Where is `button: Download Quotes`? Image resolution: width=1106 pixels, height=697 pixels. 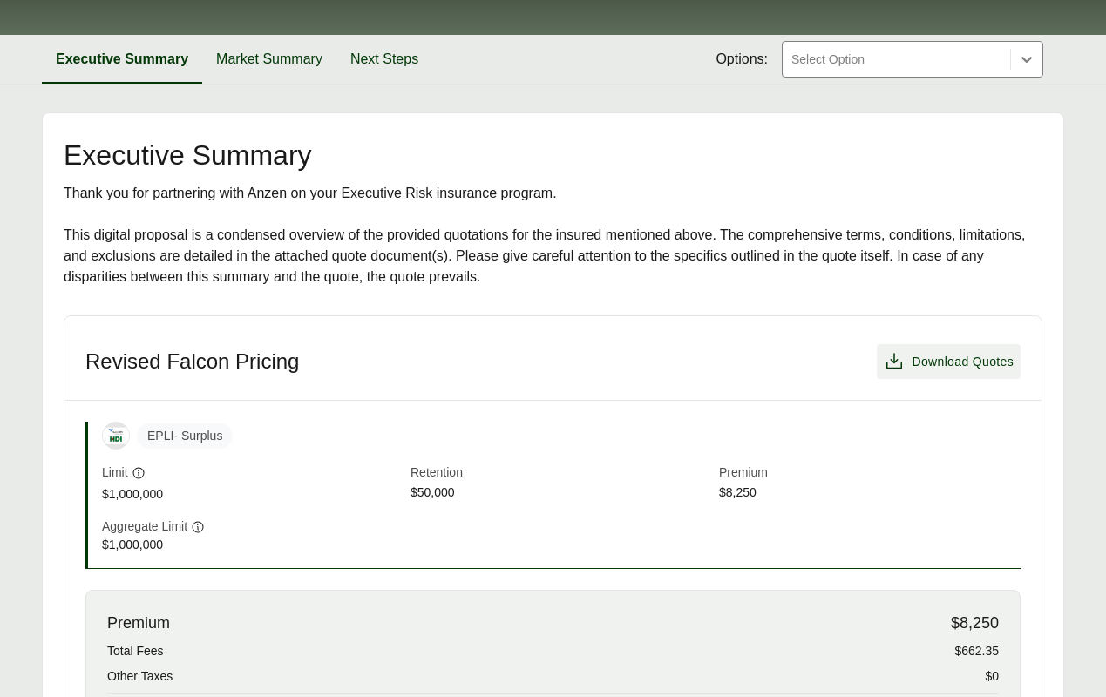
button: Download Quotes is located at coordinates (948, 362).